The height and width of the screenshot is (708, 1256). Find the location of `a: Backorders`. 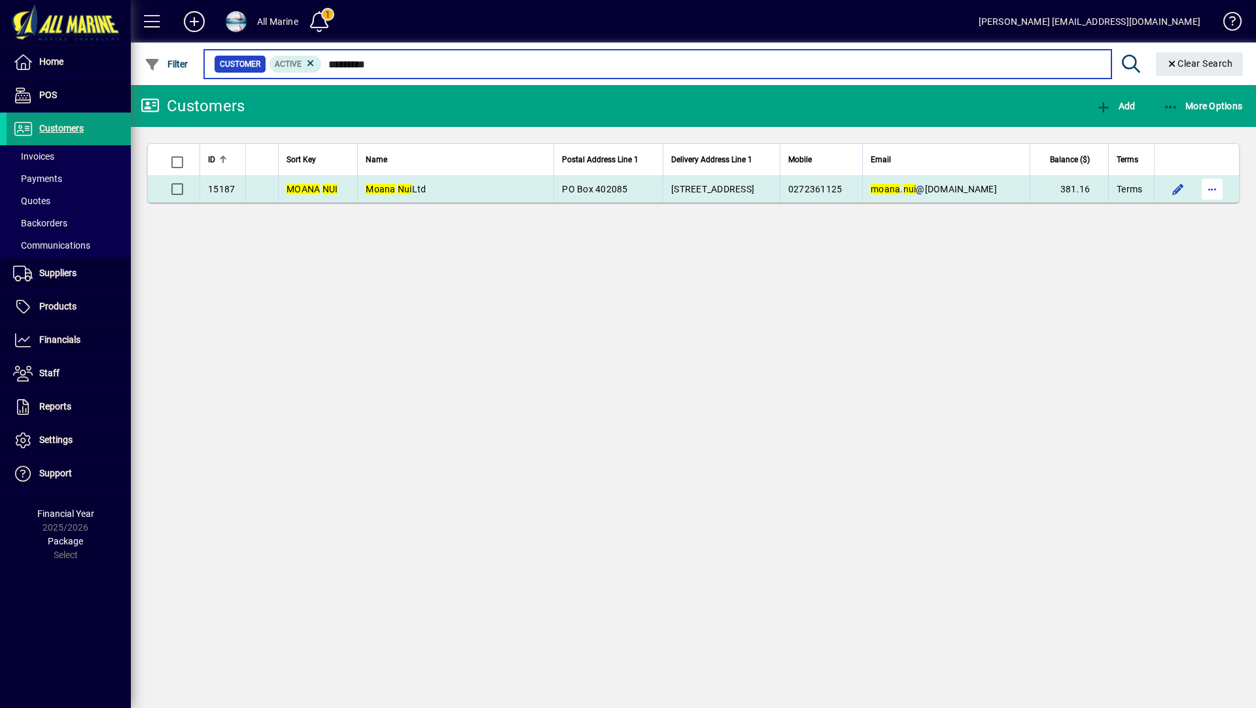

a: Backorders is located at coordinates (69, 223).